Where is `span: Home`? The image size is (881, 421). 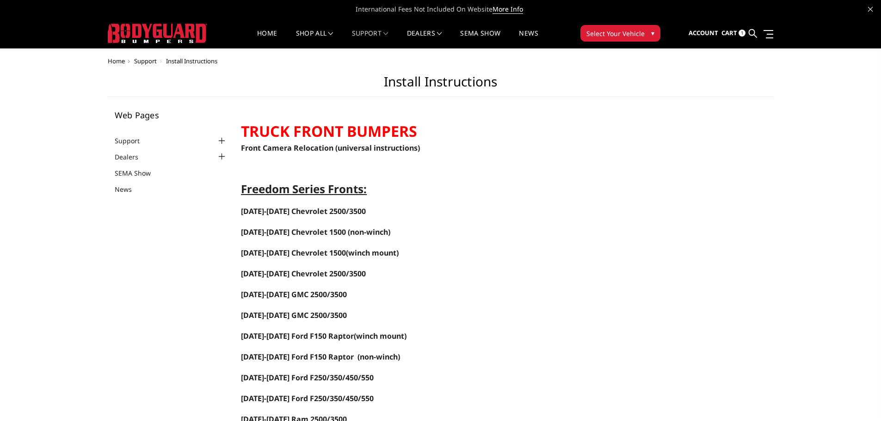 span: Home is located at coordinates (116, 61).